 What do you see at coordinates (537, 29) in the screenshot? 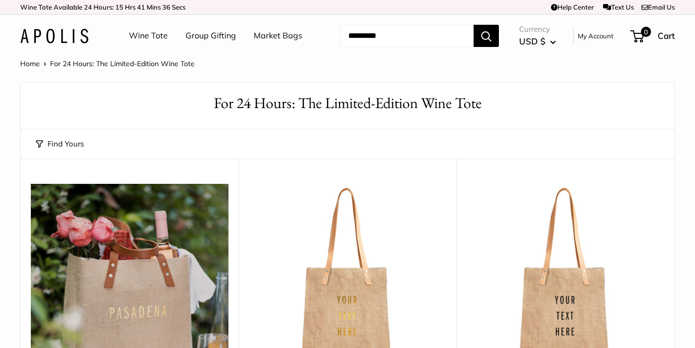
I see `span: Currency` at bounding box center [537, 29].